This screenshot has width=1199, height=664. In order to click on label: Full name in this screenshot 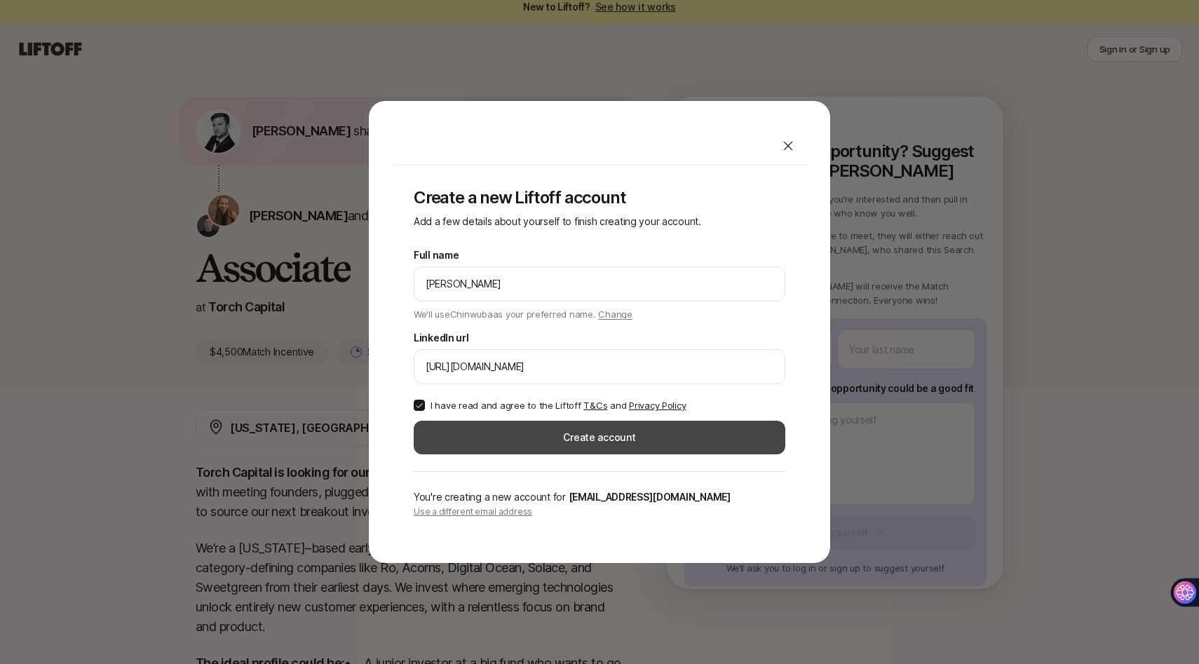, I will do `click(436, 255)`.